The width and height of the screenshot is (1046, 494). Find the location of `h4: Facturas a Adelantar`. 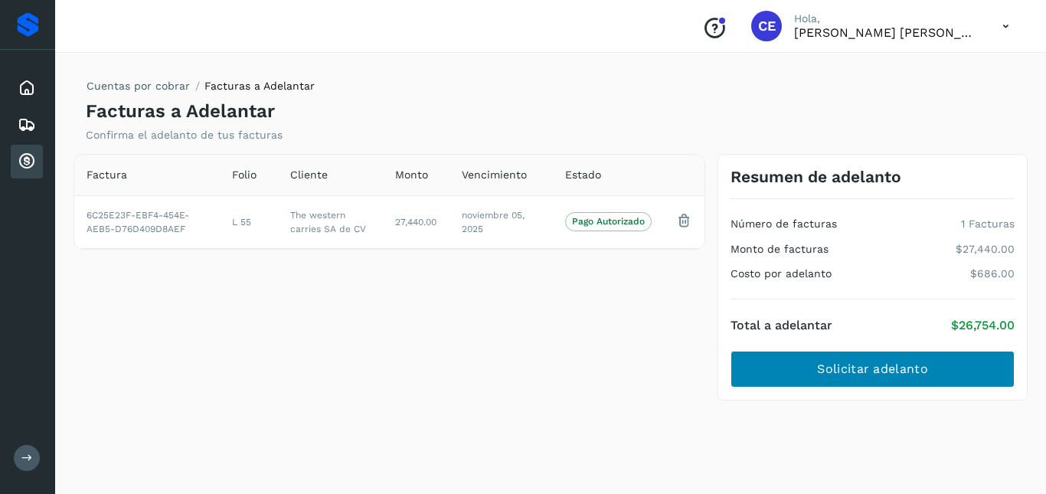

h4: Facturas a Adelantar is located at coordinates (180, 111).